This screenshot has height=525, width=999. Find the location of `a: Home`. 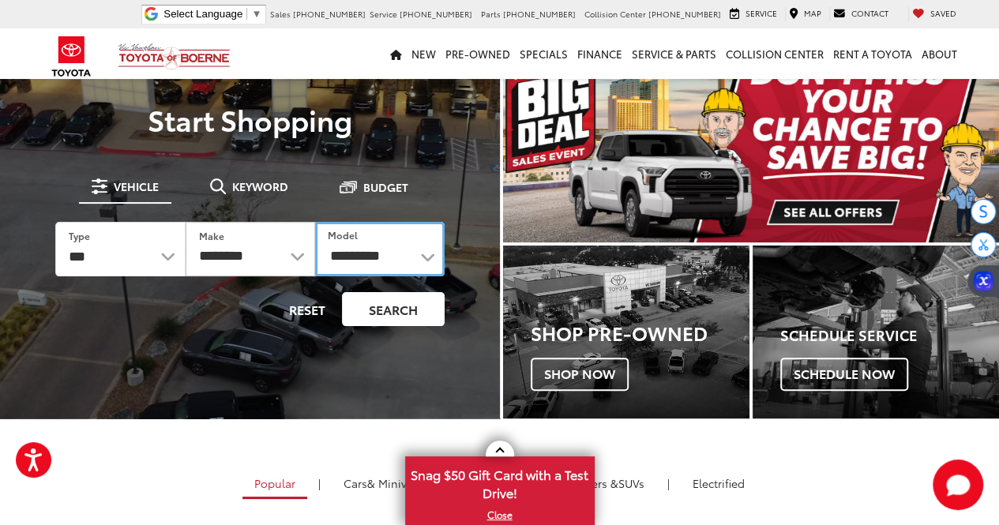

a: Home is located at coordinates (396, 54).